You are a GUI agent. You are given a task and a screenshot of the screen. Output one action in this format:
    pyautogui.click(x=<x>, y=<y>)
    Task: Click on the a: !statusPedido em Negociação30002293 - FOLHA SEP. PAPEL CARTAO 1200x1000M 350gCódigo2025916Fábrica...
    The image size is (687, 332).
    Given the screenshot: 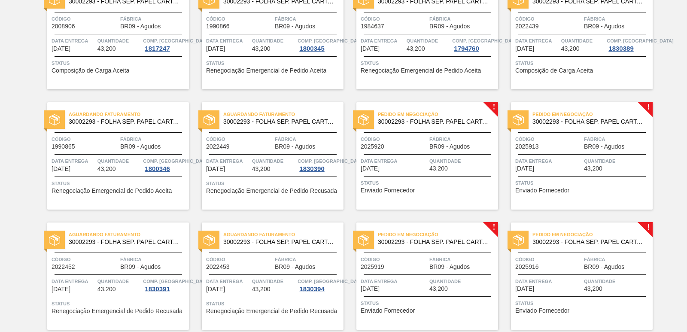 What is the action you would take?
    pyautogui.click(x=575, y=276)
    